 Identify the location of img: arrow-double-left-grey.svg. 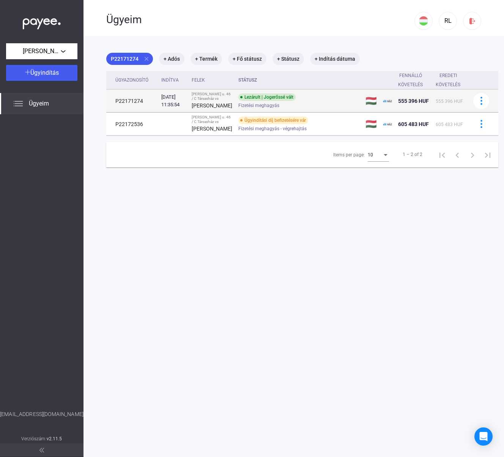
(42, 451).